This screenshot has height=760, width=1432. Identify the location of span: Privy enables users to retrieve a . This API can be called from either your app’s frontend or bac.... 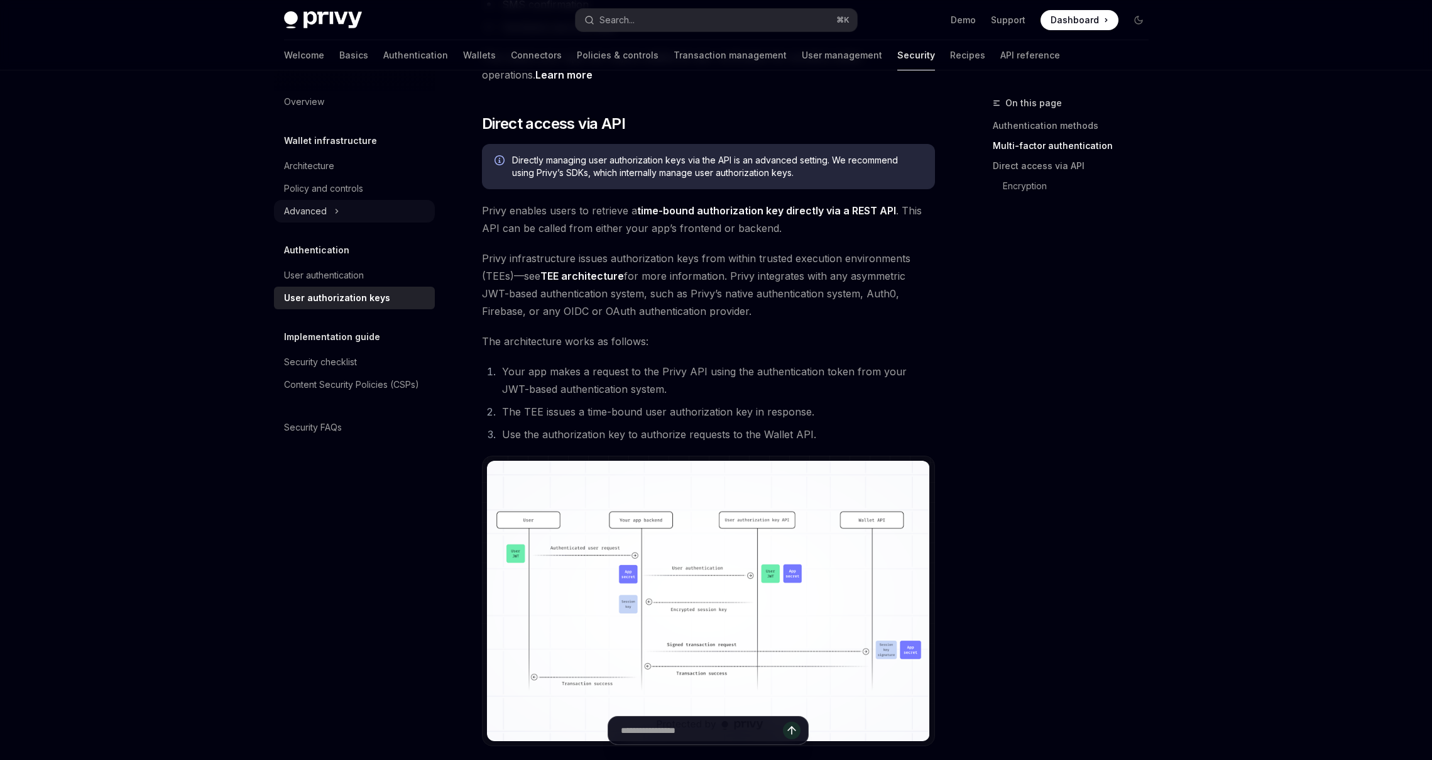
(708, 219).